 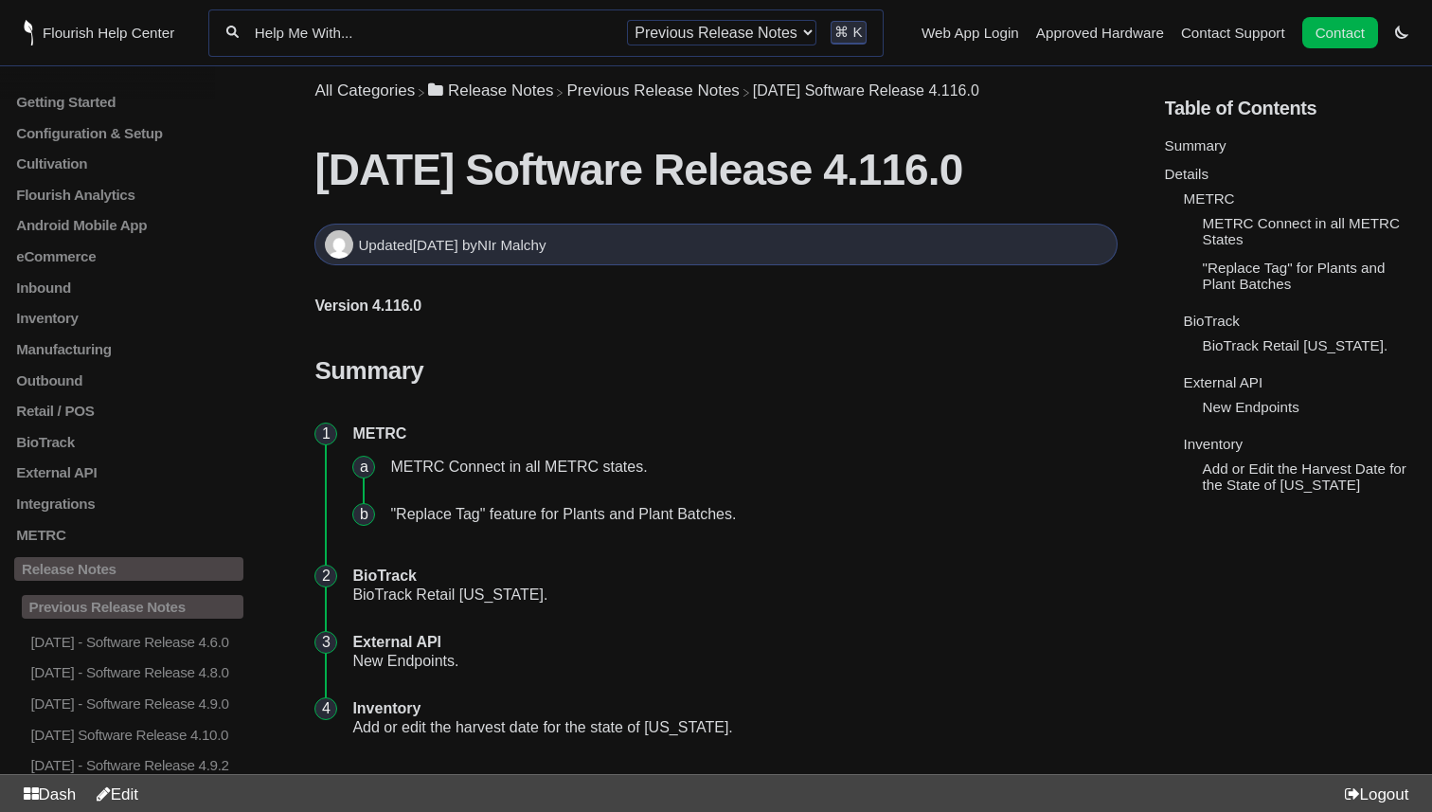 I want to click on p: Inbound, so click(x=129, y=287).